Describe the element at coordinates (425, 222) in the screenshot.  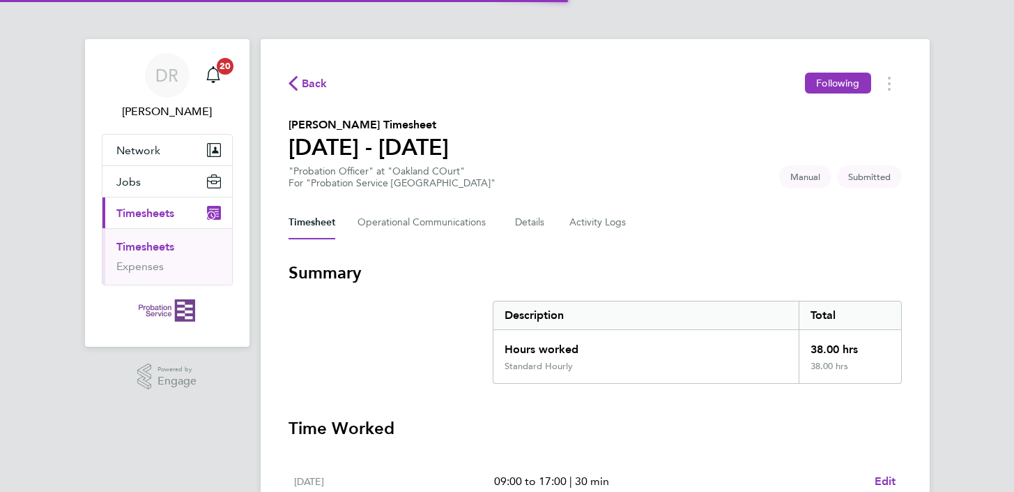
I see `button: Operational Communications` at that location.